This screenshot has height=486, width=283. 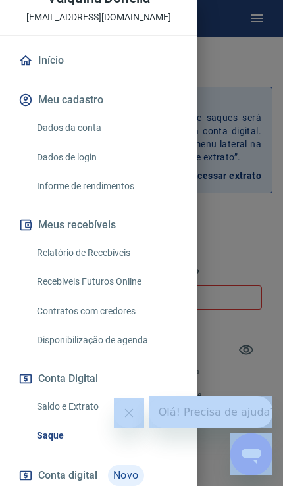 What do you see at coordinates (99, 100) in the screenshot?
I see `button: Meu cadastro` at bounding box center [99, 100].